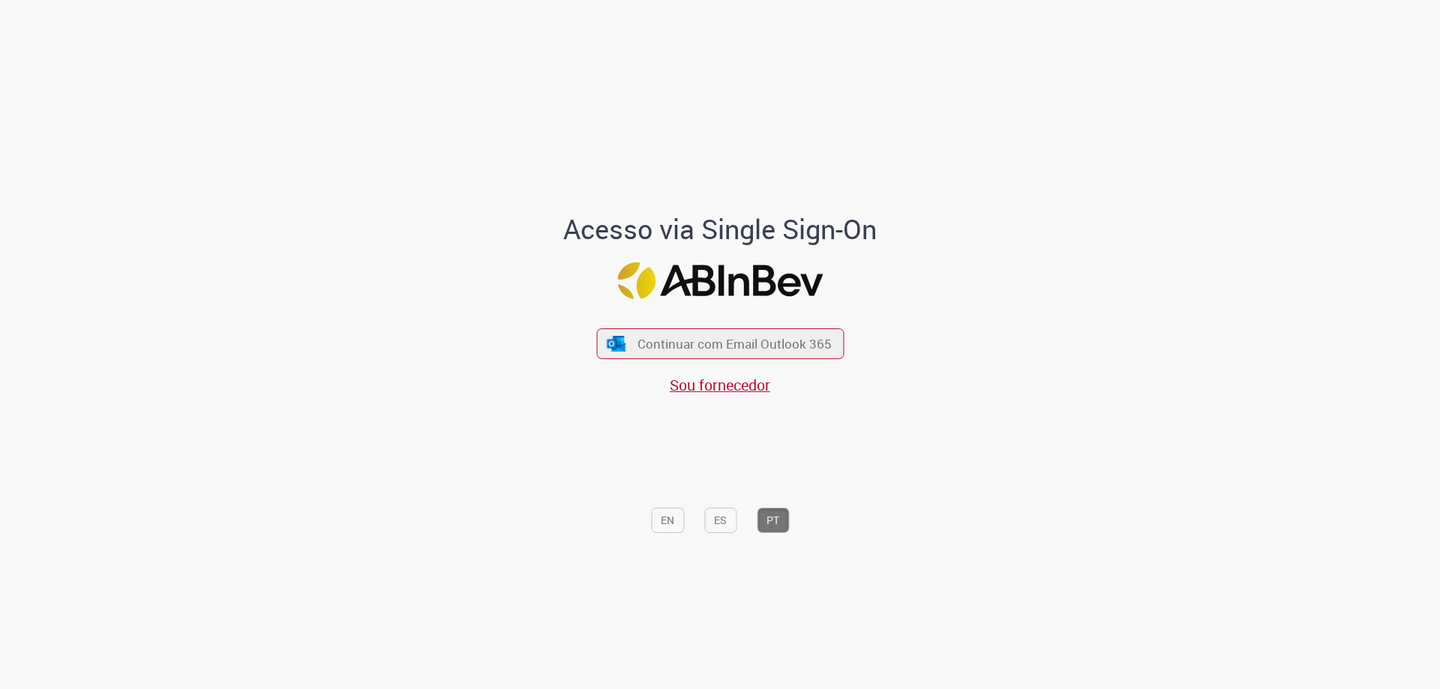 The height and width of the screenshot is (689, 1440). Describe the element at coordinates (667, 520) in the screenshot. I see `button: EN` at that location.